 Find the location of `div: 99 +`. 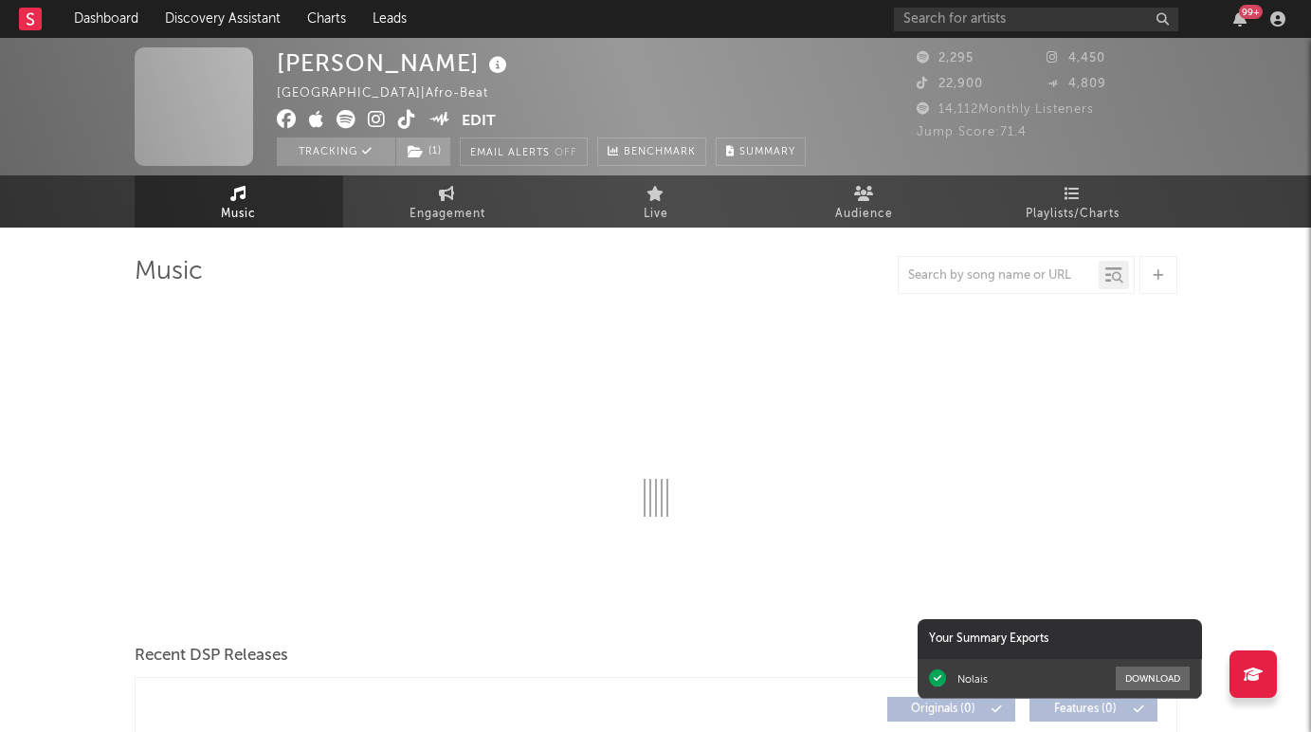

div: 99 + is located at coordinates (1250, 11).